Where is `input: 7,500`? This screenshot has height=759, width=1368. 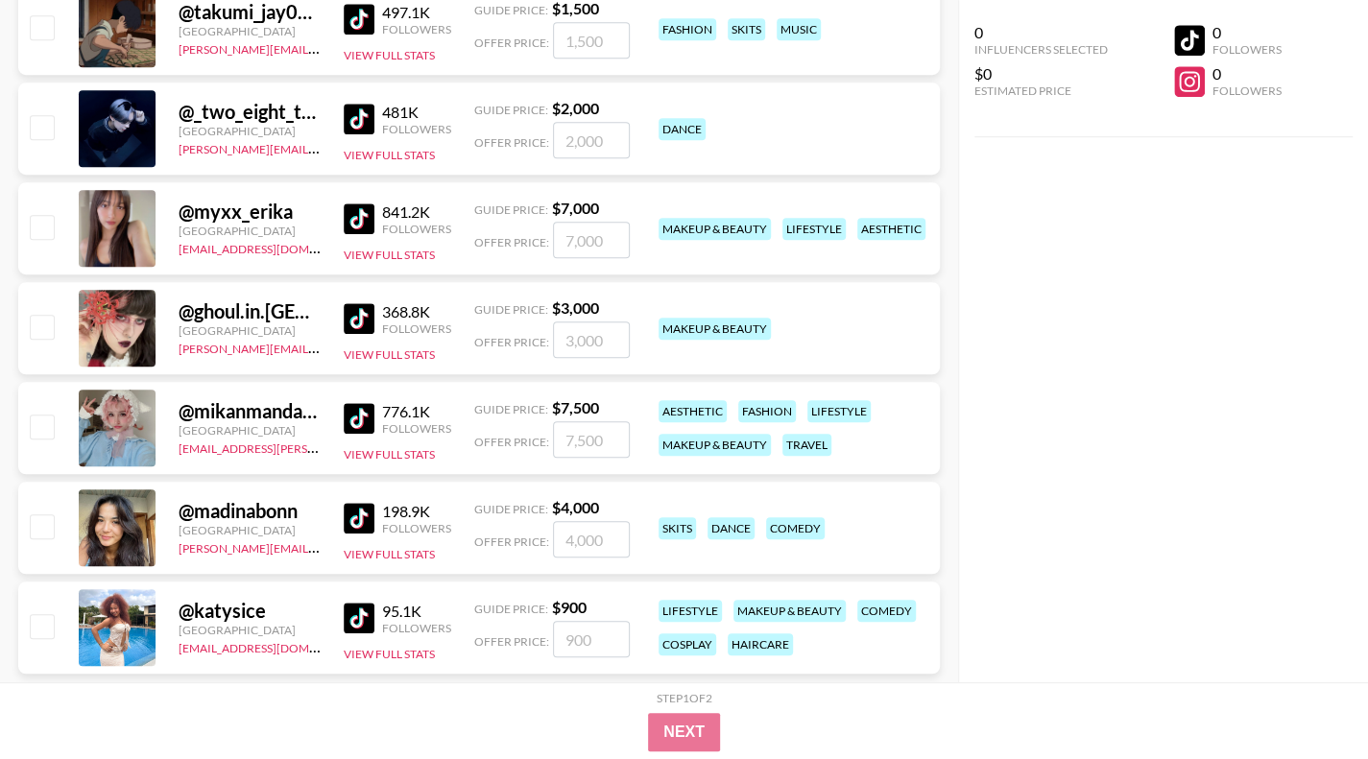 input: 7,500 is located at coordinates (591, 440).